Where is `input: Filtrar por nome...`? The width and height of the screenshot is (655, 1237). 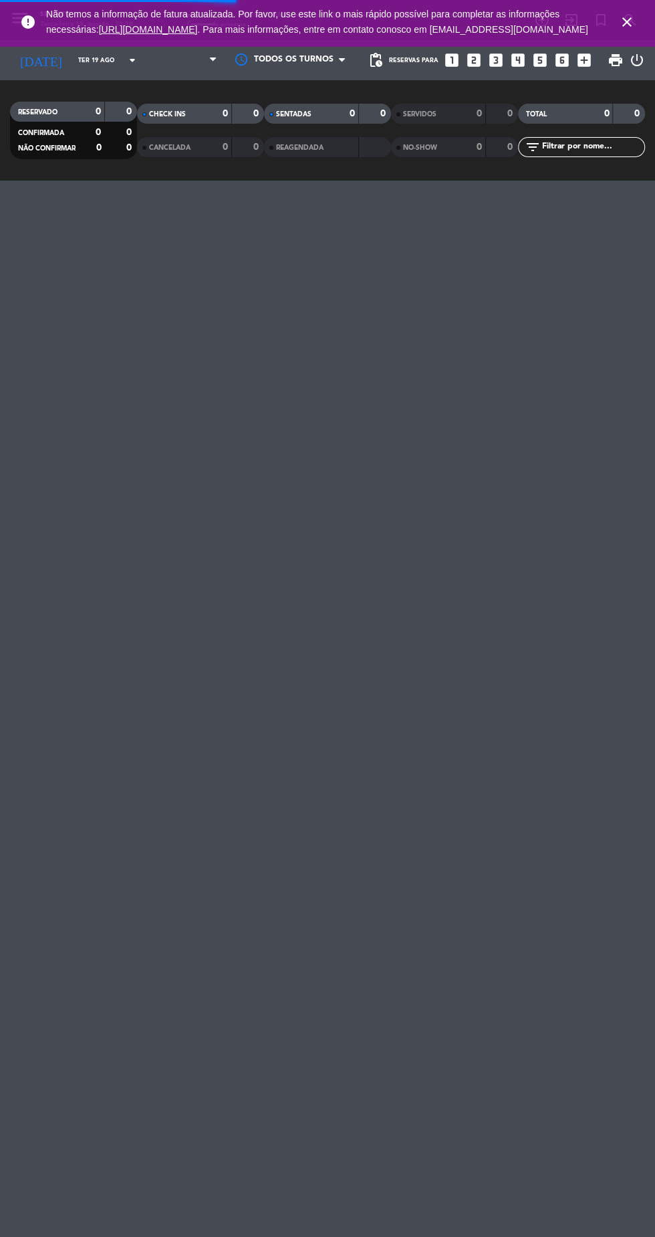 input: Filtrar por nome... is located at coordinates (592, 147).